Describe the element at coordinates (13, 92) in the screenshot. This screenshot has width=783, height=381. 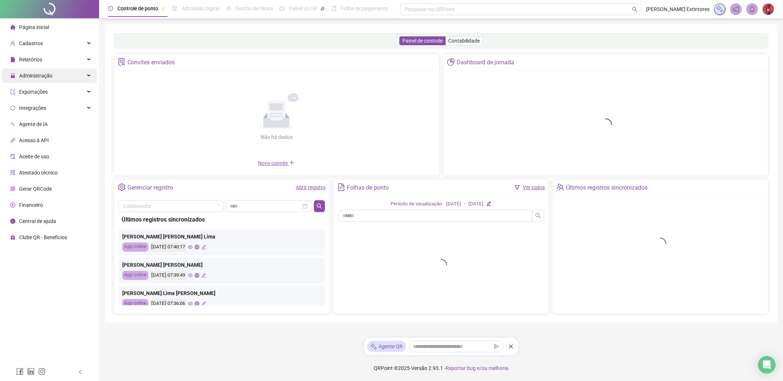
I see `span: export` at that location.